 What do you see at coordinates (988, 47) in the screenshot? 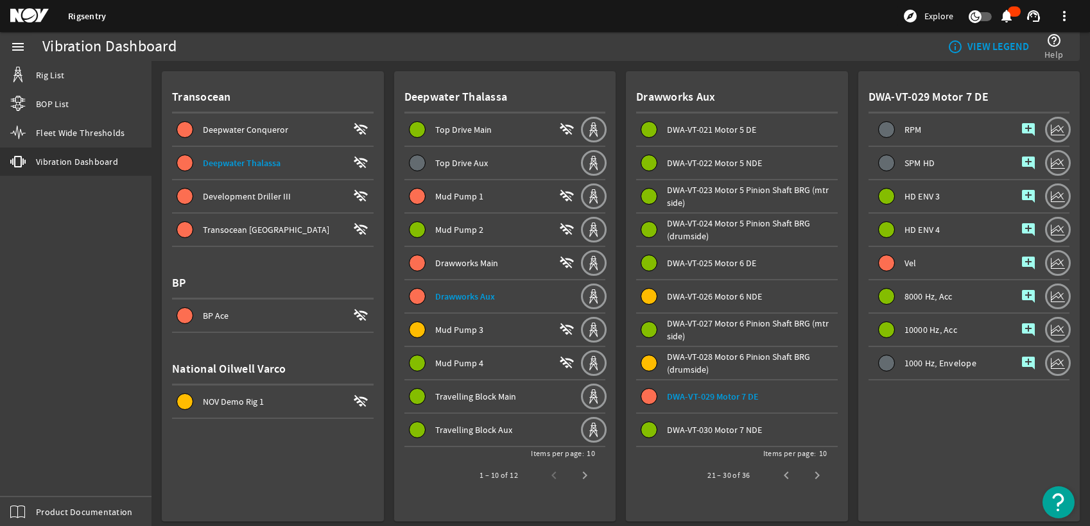
I see `button: VIEW LEGEND` at bounding box center [988, 47].